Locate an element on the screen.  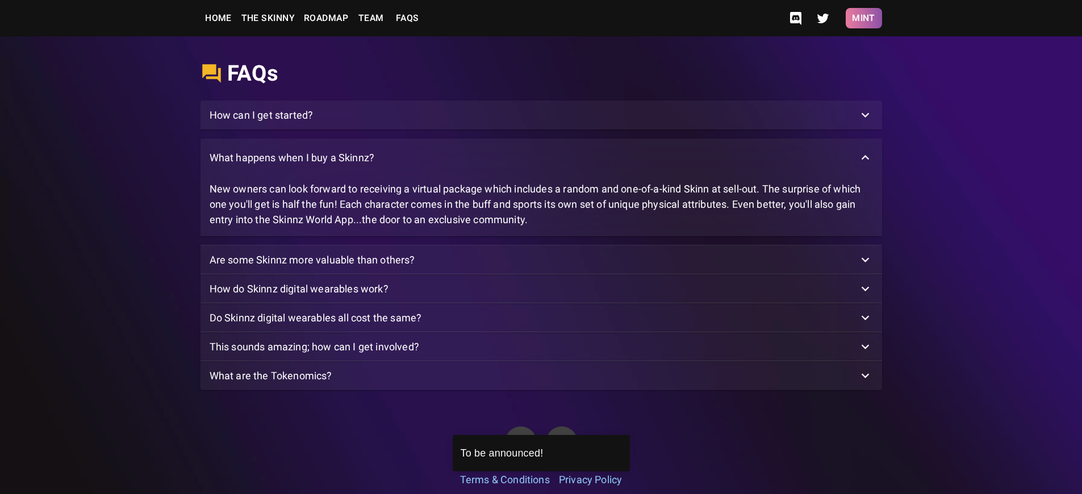
p: Are some Skinnz more valuable than others? is located at coordinates (312, 259).